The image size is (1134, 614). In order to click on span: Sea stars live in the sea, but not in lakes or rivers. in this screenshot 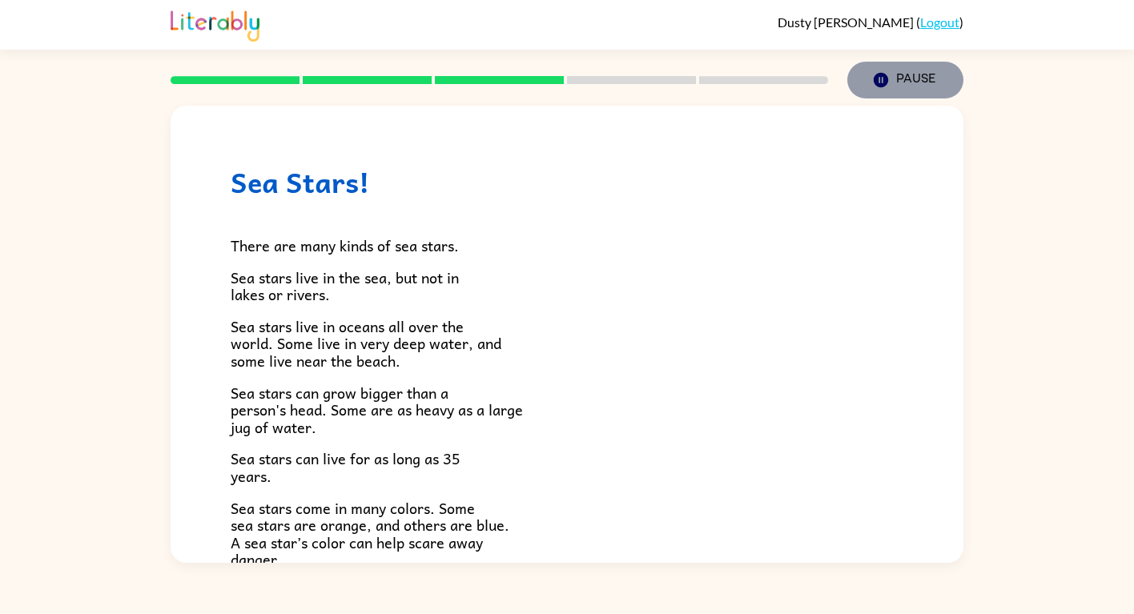, I will do `click(344, 286)`.